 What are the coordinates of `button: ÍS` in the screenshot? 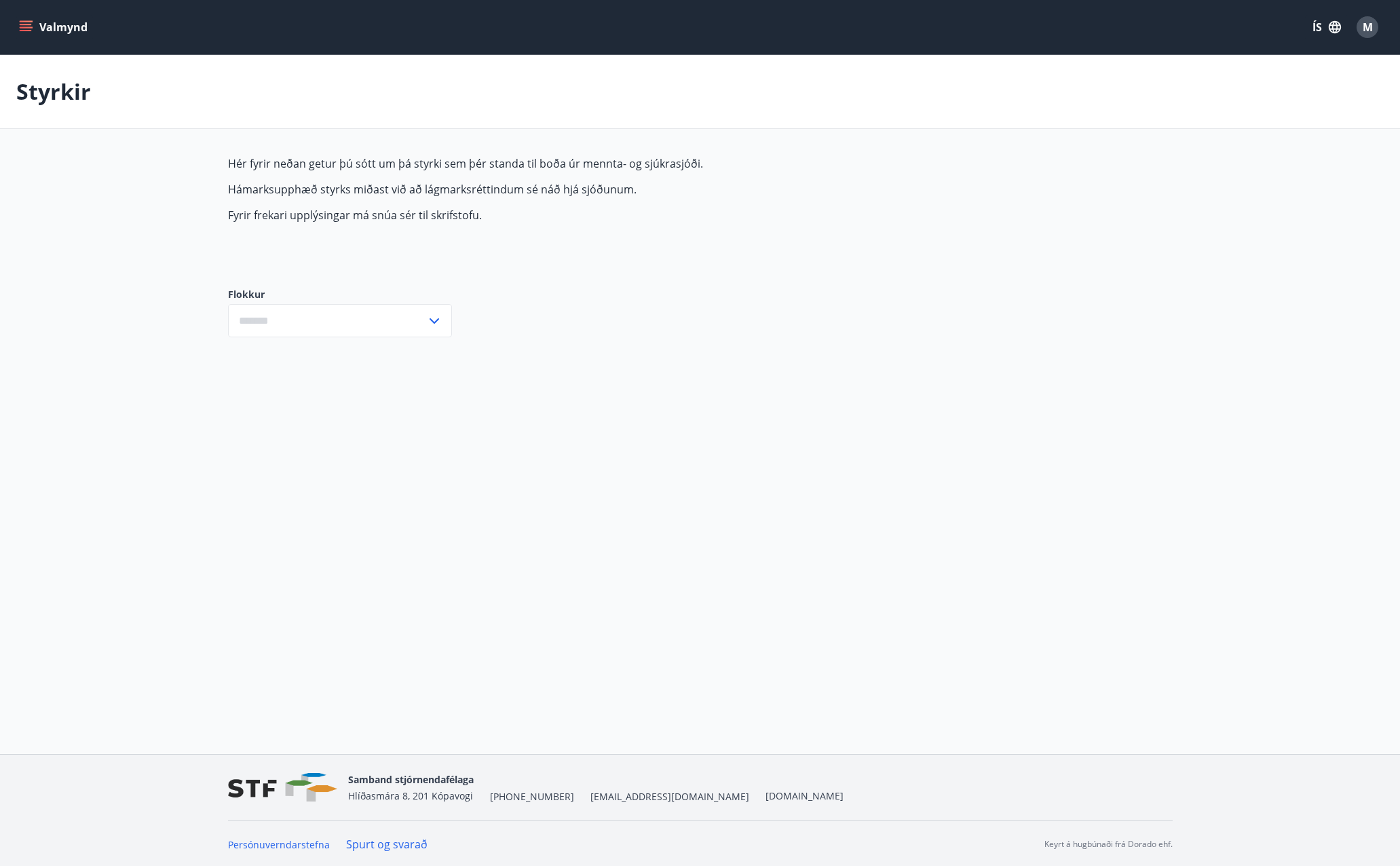 It's located at (1327, 27).